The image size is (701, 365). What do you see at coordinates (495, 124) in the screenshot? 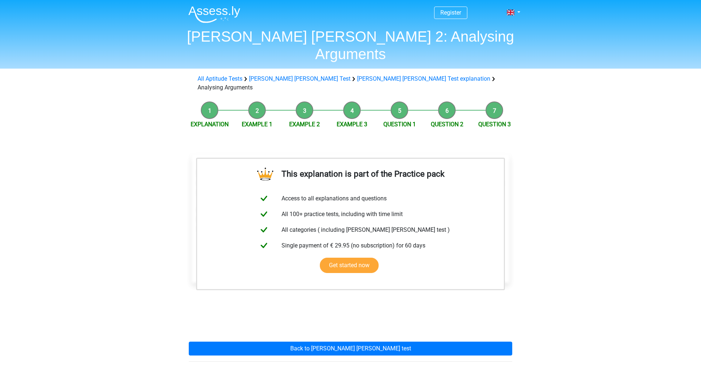
I see `a: Question 3` at bounding box center [495, 124].